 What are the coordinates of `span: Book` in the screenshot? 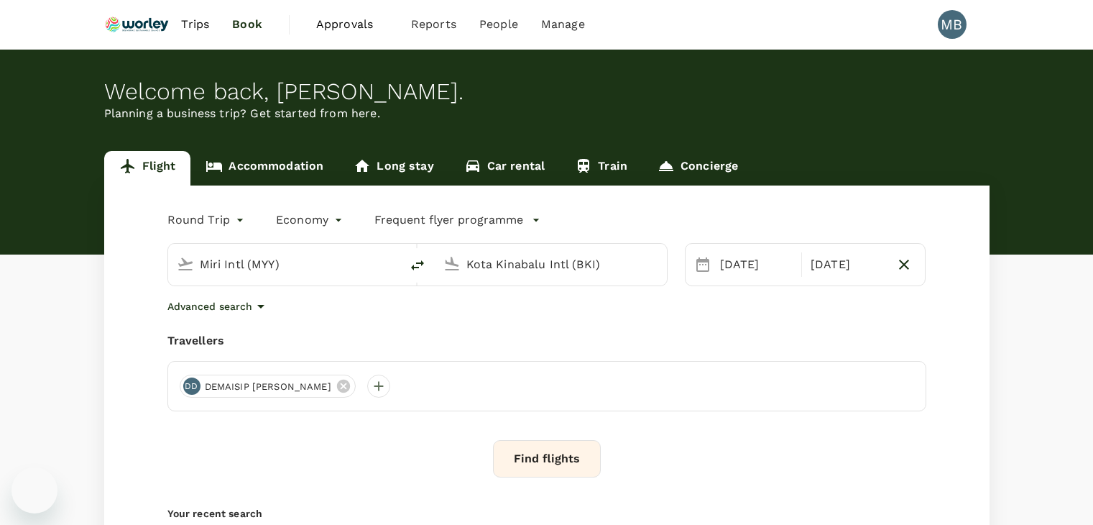 It's located at (247, 24).